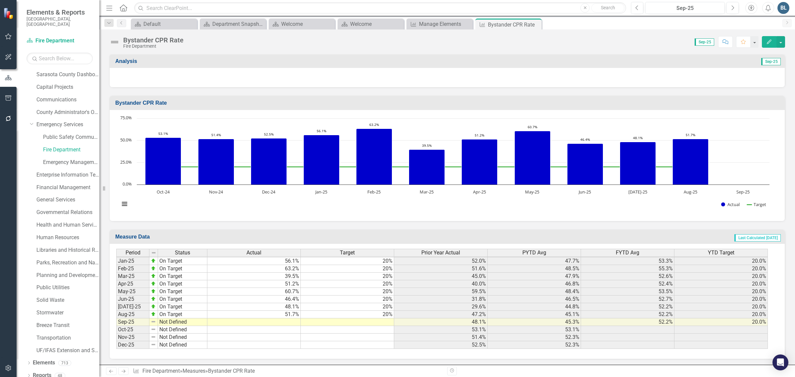 This screenshot has width=795, height=377. What do you see at coordinates (68, 87) in the screenshot?
I see `a: Capital Projects` at bounding box center [68, 87].